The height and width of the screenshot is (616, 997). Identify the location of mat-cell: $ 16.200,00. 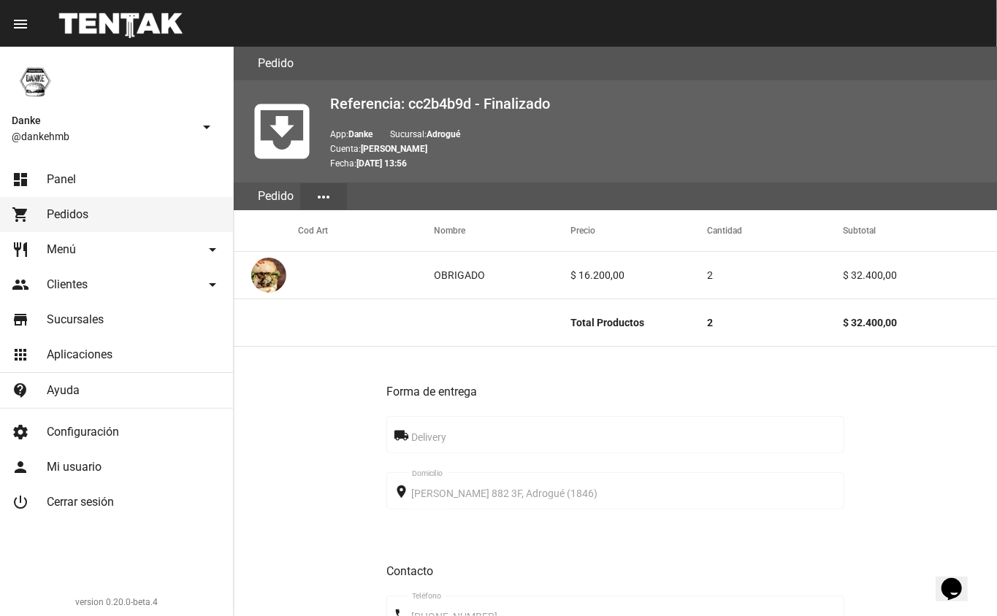
(638, 275).